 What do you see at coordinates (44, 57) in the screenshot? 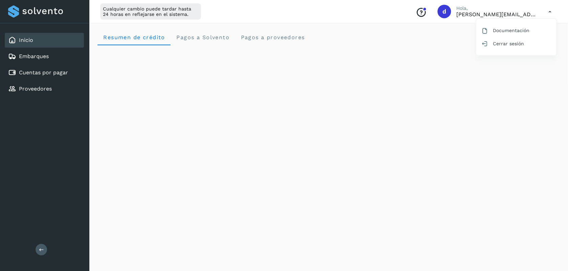
I see `div: Embarques` at bounding box center [44, 57].